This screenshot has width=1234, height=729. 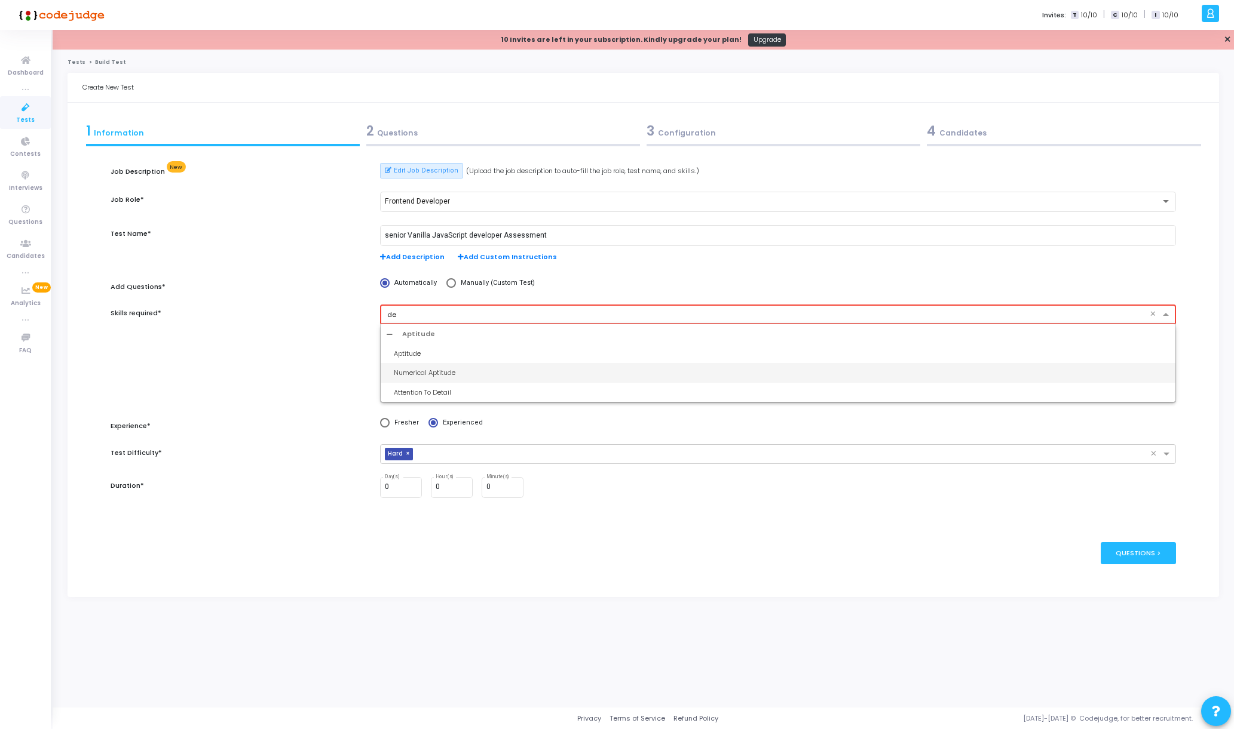 I want to click on span: Candidates, so click(x=26, y=256).